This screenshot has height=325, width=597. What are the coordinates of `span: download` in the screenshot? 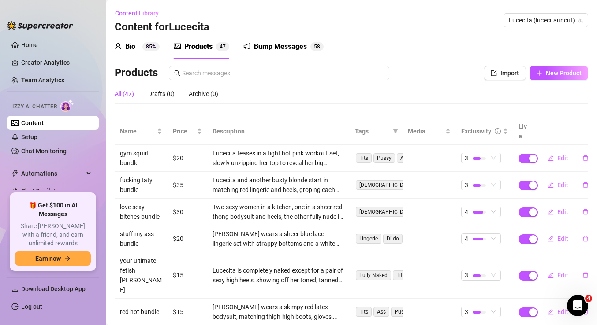 It's located at (15, 289).